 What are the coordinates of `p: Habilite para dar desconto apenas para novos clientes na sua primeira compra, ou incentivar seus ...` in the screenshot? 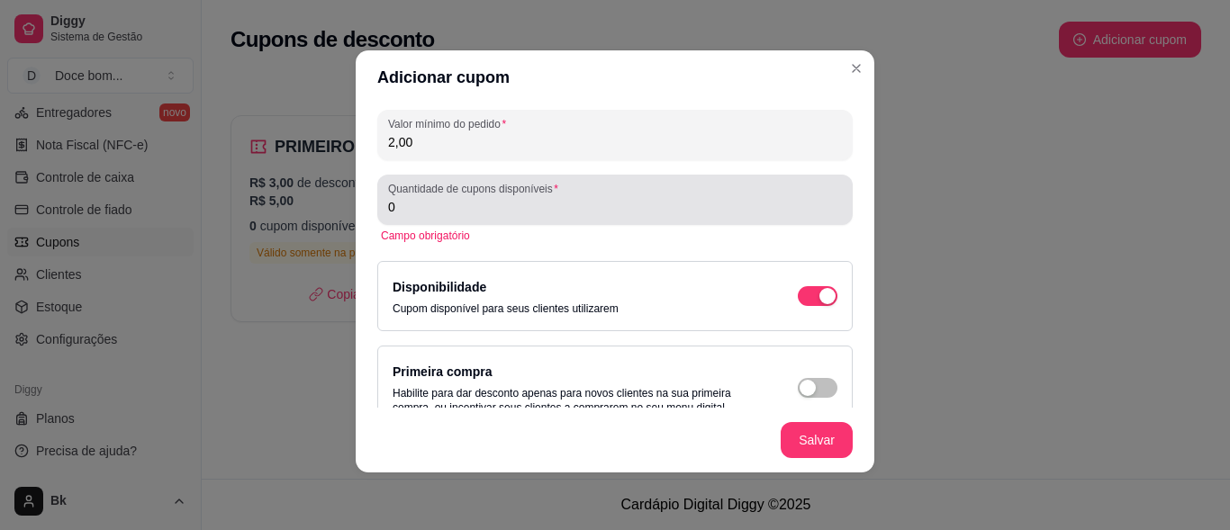 It's located at (577, 401).